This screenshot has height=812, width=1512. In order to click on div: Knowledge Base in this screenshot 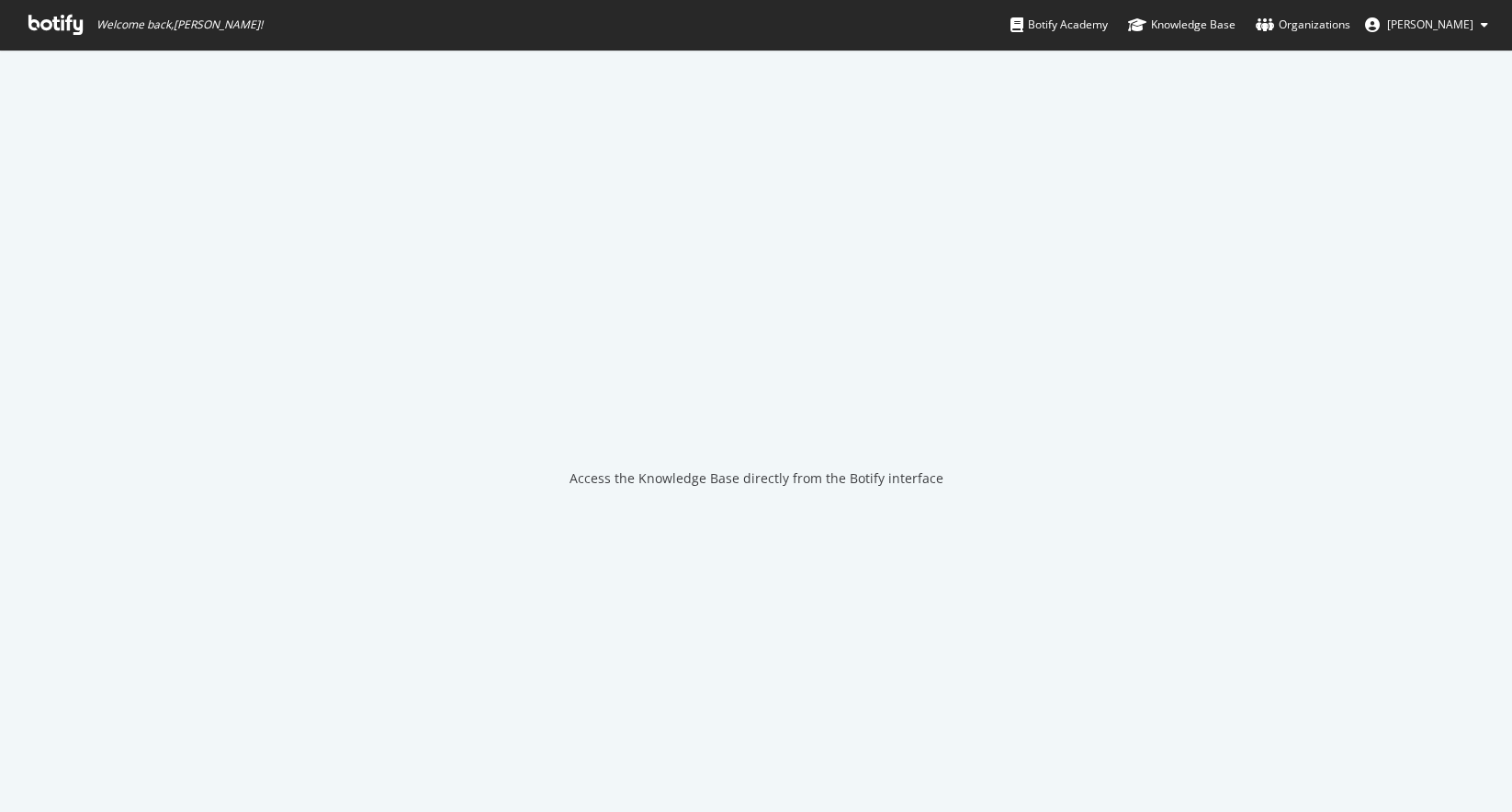, I will do `click(1182, 24)`.